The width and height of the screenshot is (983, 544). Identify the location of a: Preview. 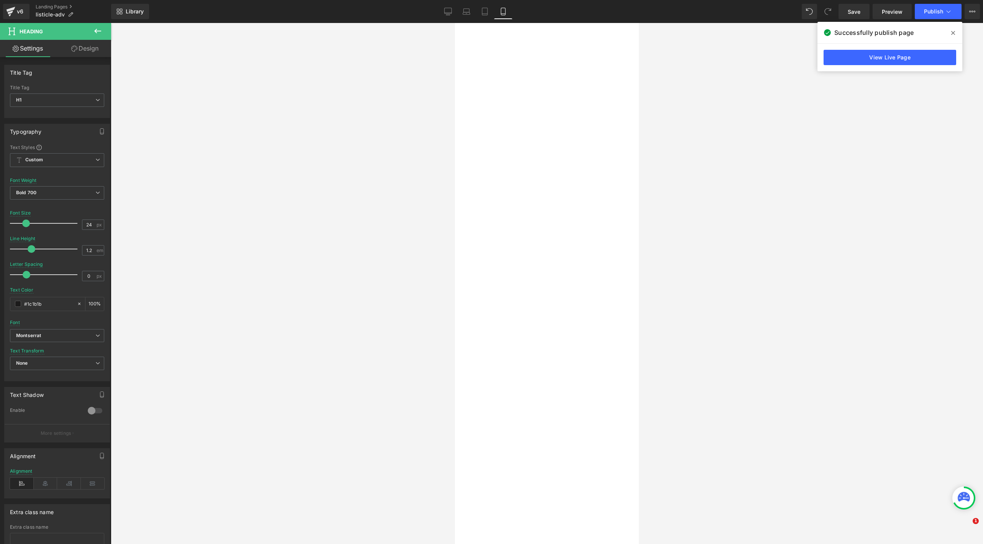
(893, 12).